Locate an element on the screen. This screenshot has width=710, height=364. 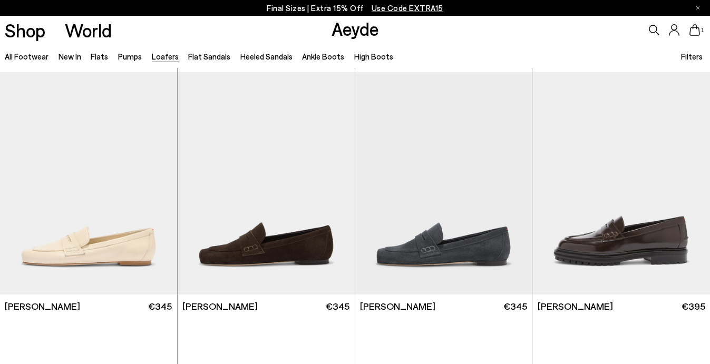
span: Navigate to /collections/ss25-final-sizes is located at coordinates (408, 8).